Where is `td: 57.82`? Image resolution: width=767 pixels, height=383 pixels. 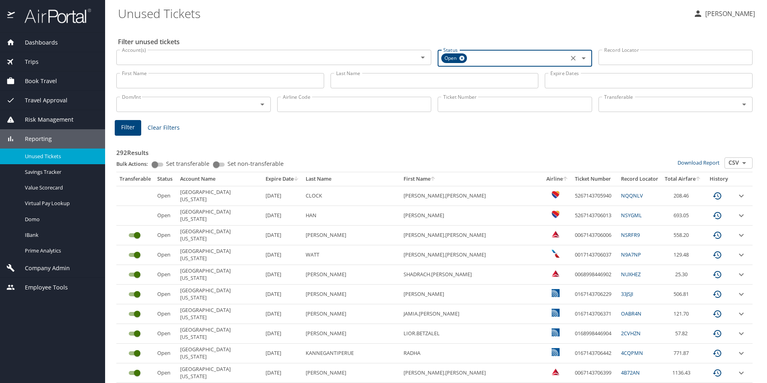
td: 57.82 is located at coordinates (683, 333).